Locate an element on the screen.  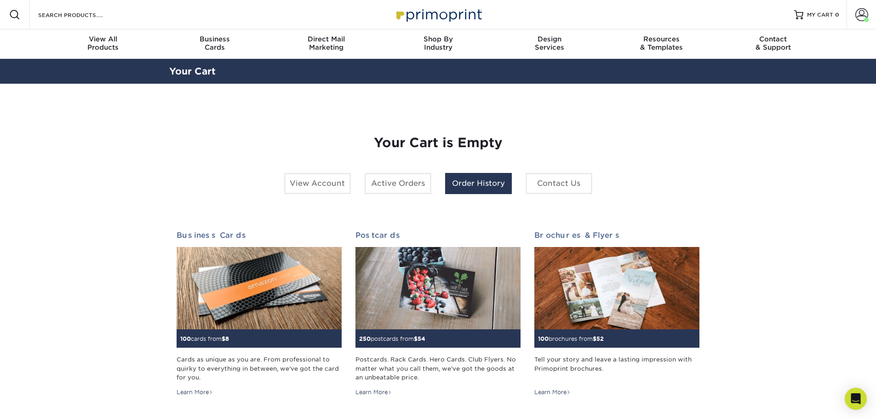
div: Cards as unique as you are. From professional to quirky to everything in between, we've got the c... is located at coordinates (259, 368).